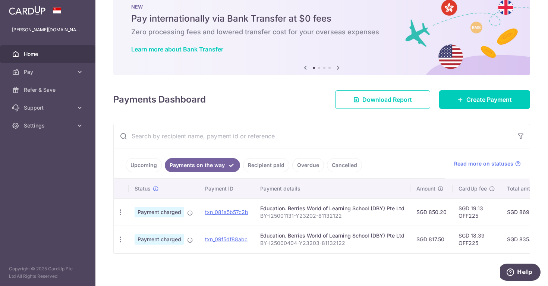 The height and width of the screenshot is (286, 548). I want to click on a: Learn more about Bank Transfer, so click(177, 49).